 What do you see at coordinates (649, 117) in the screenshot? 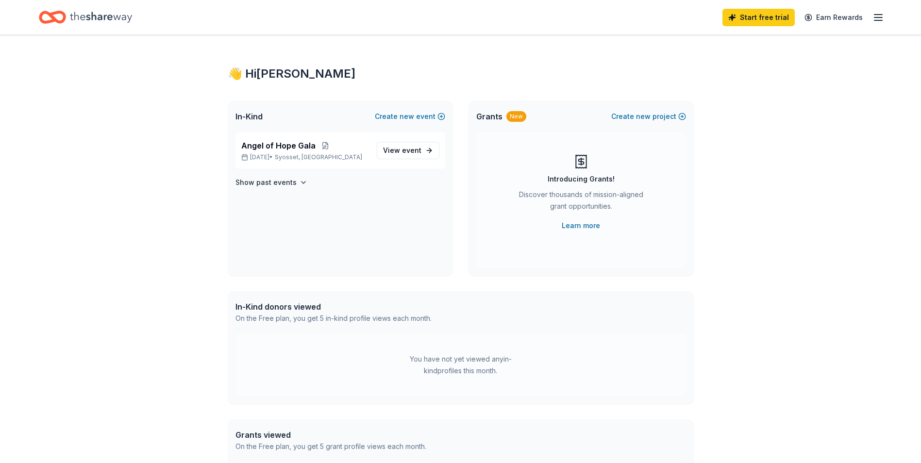
I see `button: Createnewproject` at bounding box center [649, 117].